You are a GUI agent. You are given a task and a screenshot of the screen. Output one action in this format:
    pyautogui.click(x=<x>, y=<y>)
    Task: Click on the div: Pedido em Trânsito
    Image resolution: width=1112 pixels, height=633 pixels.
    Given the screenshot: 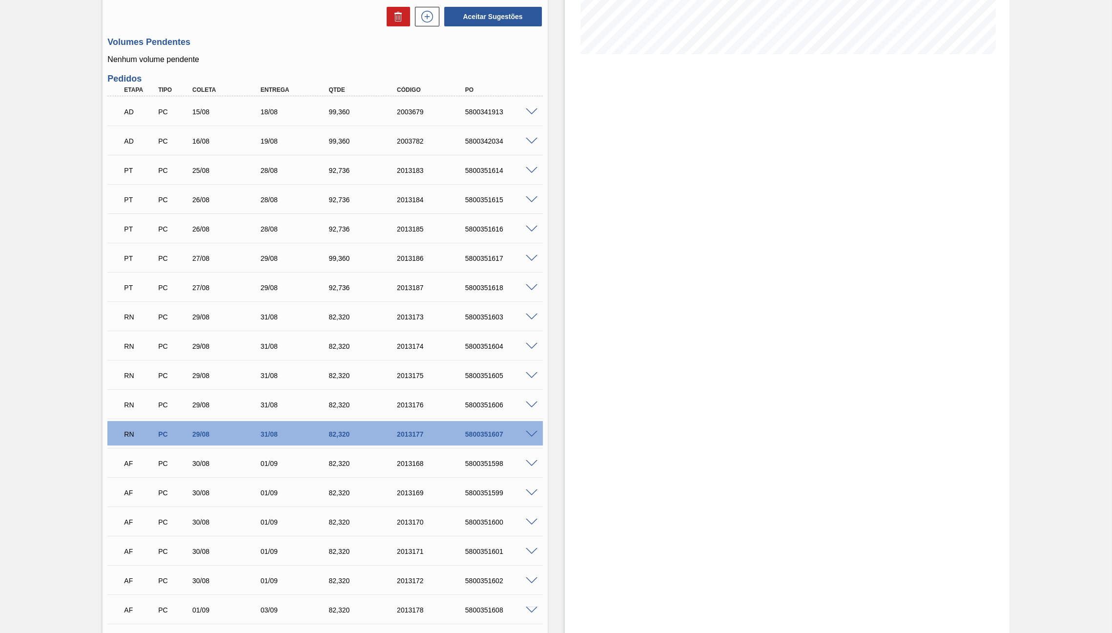 What is the action you would take?
    pyautogui.click(x=140, y=170)
    